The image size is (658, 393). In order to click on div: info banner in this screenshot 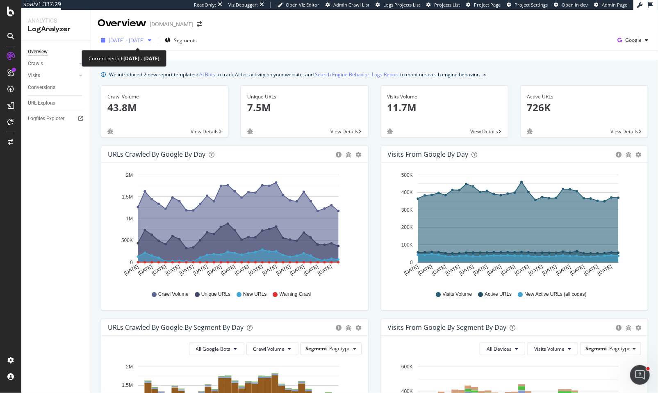, I will do `click(374, 74)`.